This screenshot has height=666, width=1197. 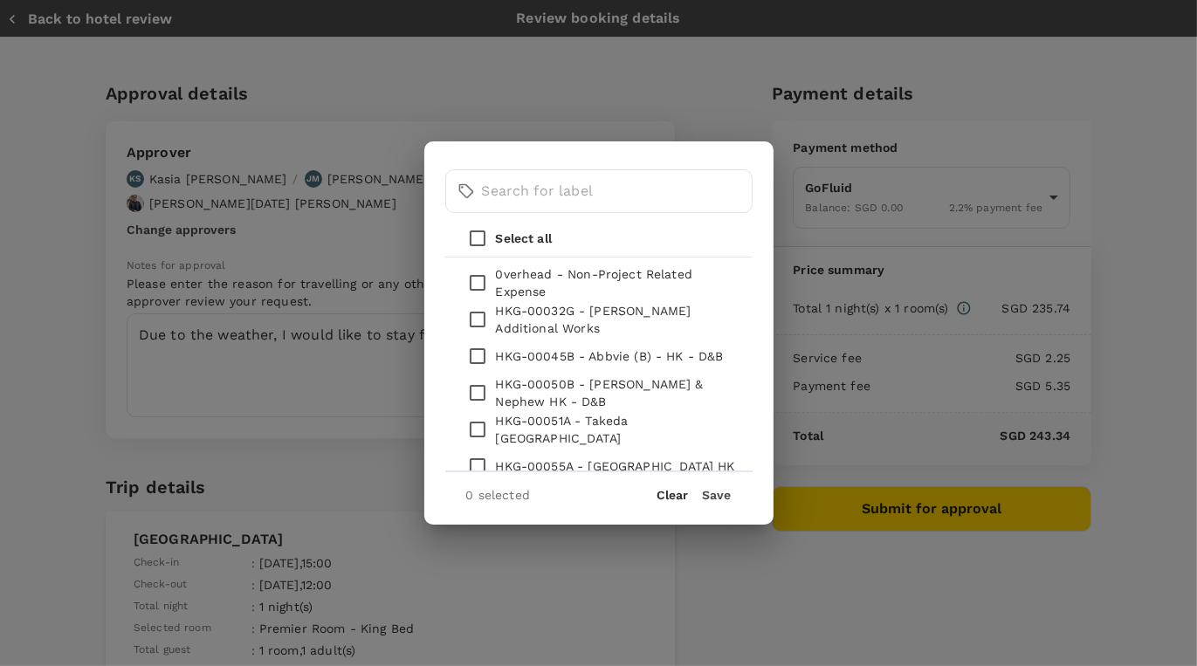 What do you see at coordinates (717, 495) in the screenshot?
I see `button: Save` at bounding box center [717, 495].